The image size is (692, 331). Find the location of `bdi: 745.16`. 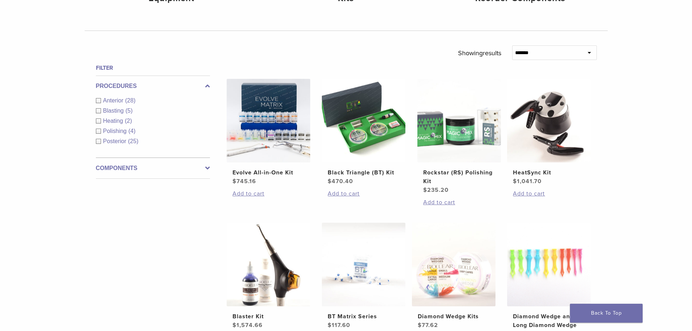

bdi: 745.16 is located at coordinates (244, 181).